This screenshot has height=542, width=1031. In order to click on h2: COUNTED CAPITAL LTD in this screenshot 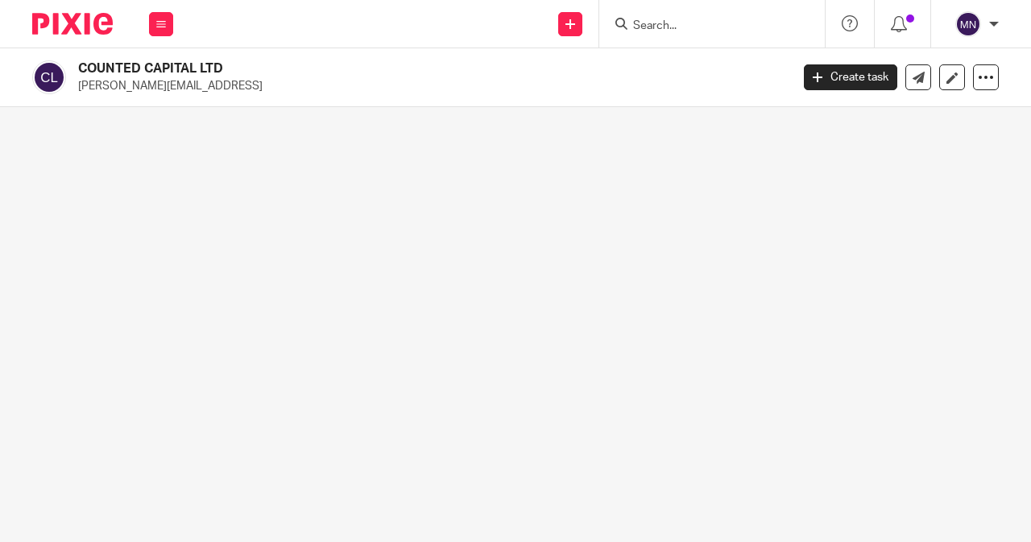, I will do `click(359, 68)`.